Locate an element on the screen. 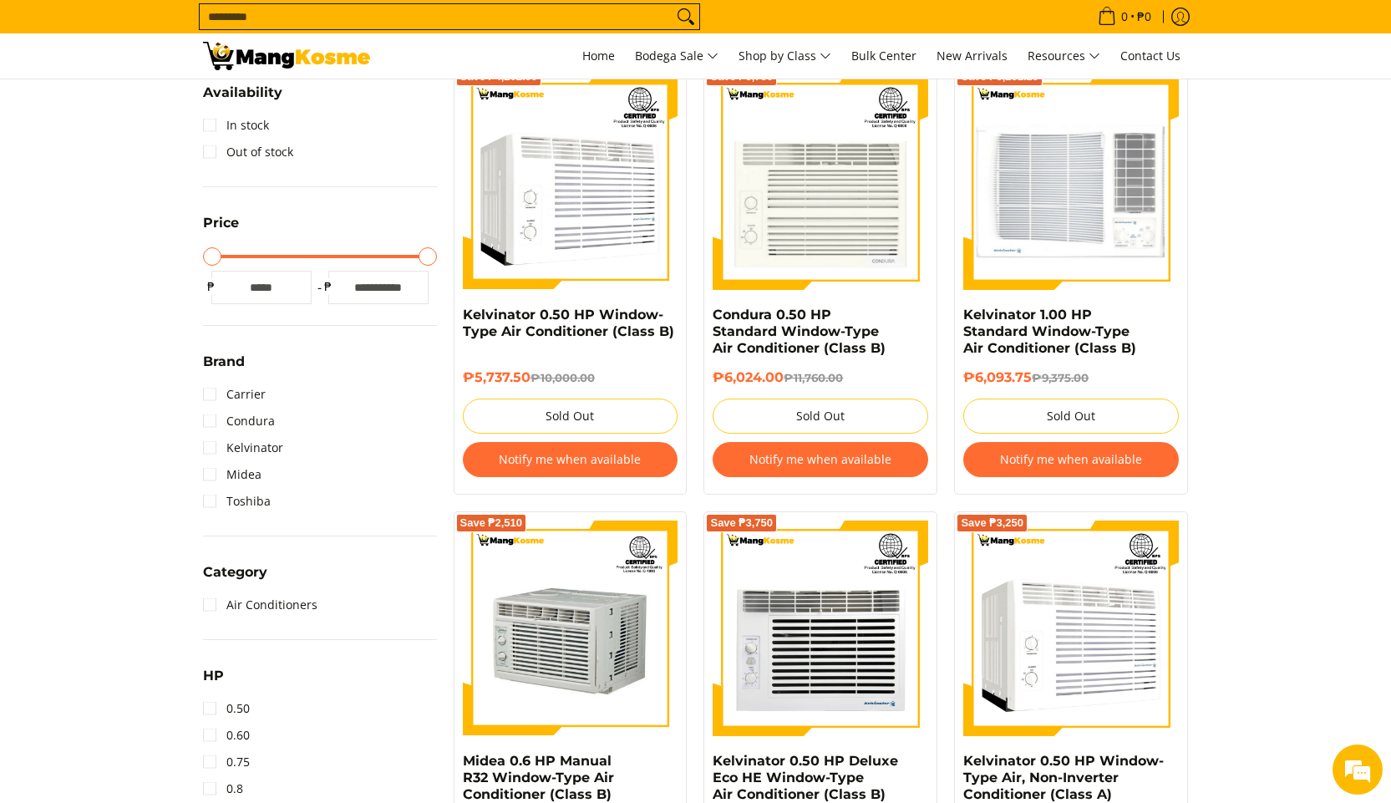  div: Chat with us now is located at coordinates (184, 104).